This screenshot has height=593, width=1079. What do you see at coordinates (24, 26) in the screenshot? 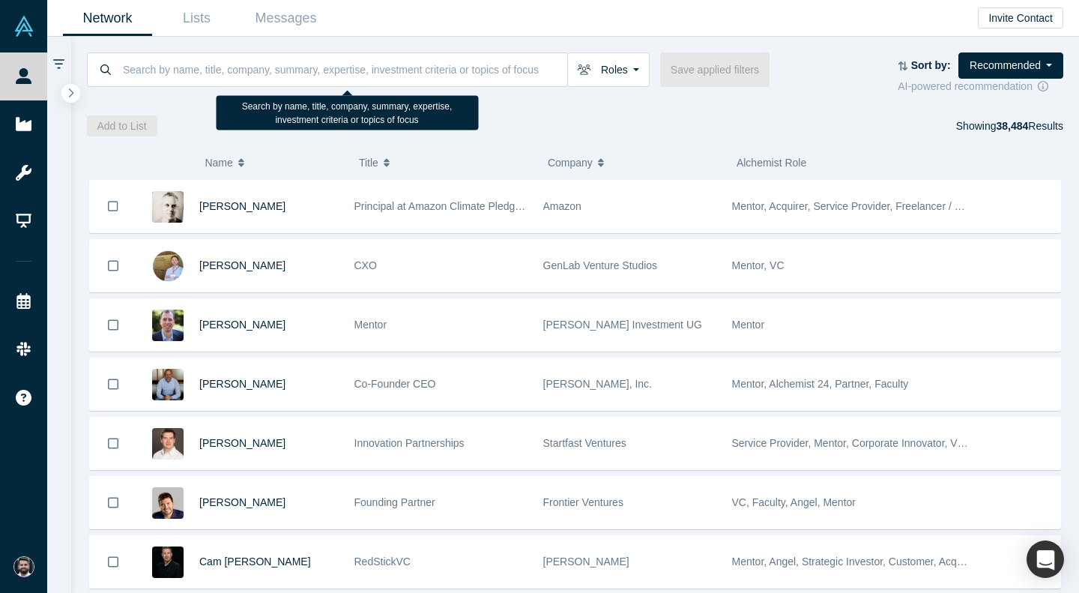
I see `img: Alchemist Vault Logo` at bounding box center [24, 26].